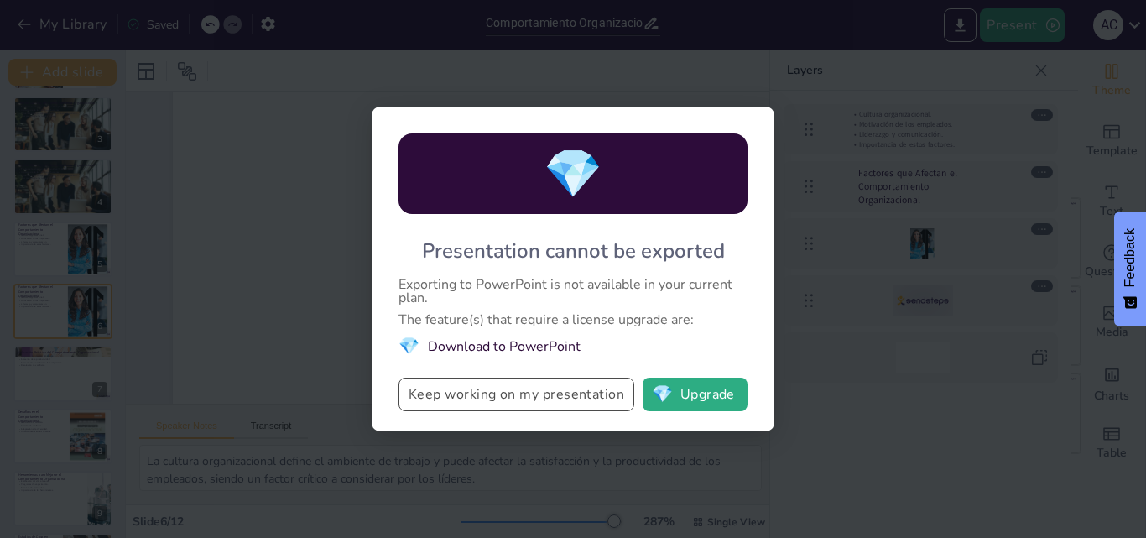 The image size is (1146, 538). I want to click on div: Exporting to PowerPoint is not available in your current plan., so click(573, 291).